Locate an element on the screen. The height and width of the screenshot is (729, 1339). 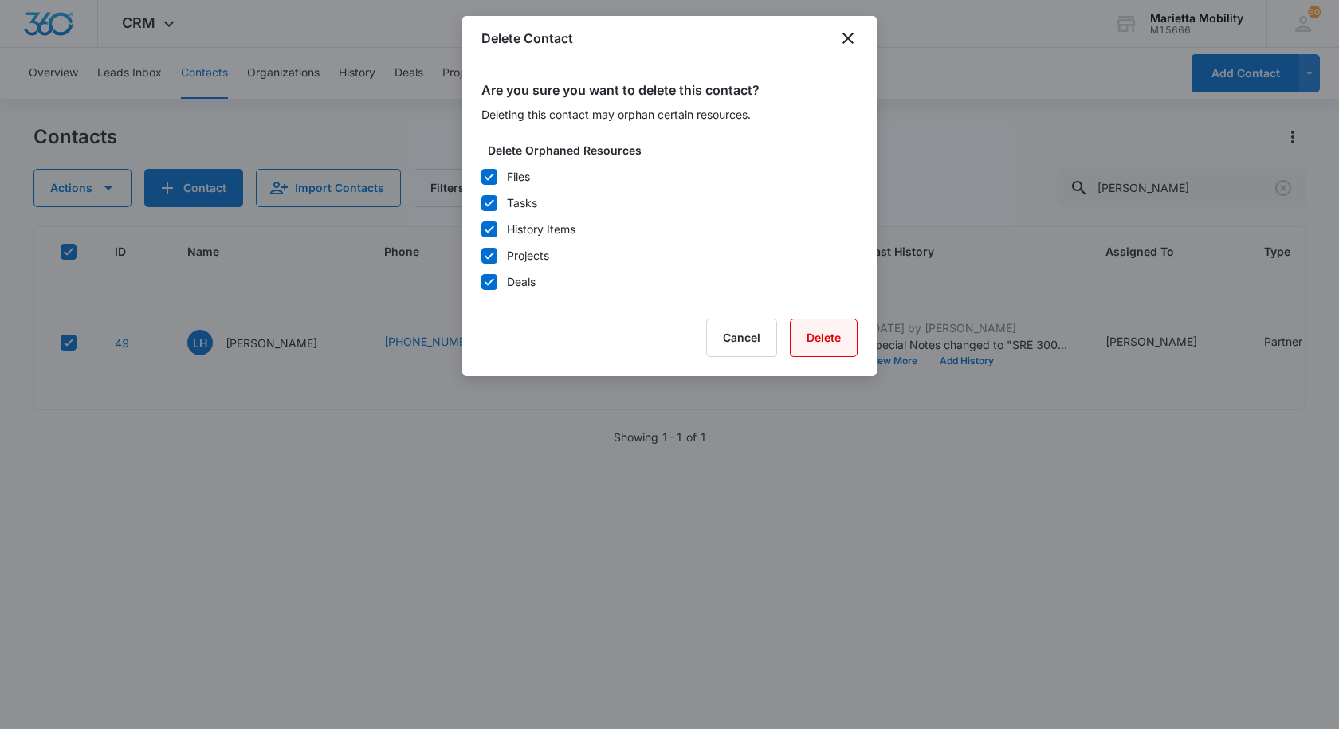
div: Files is located at coordinates (518, 176).